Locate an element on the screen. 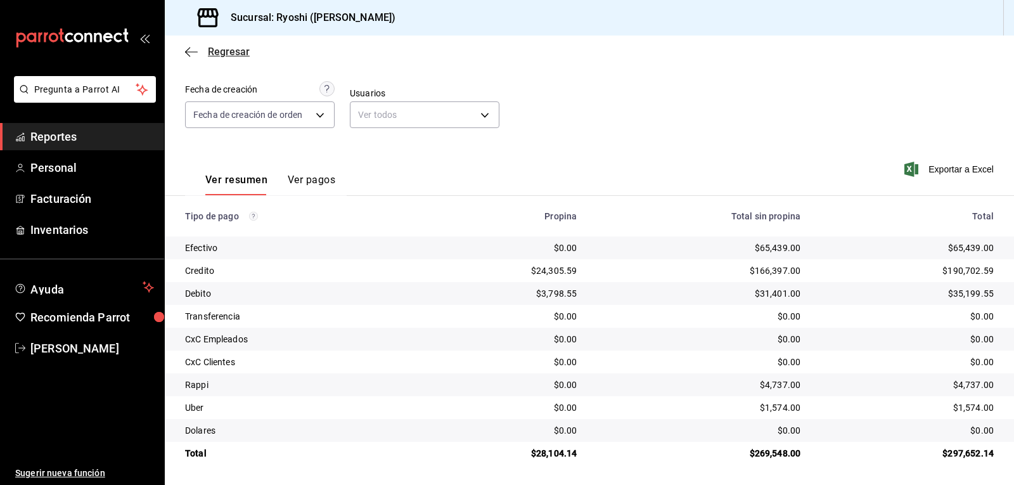 This screenshot has height=485, width=1014. div: $166,397.00 is located at coordinates (698, 271).